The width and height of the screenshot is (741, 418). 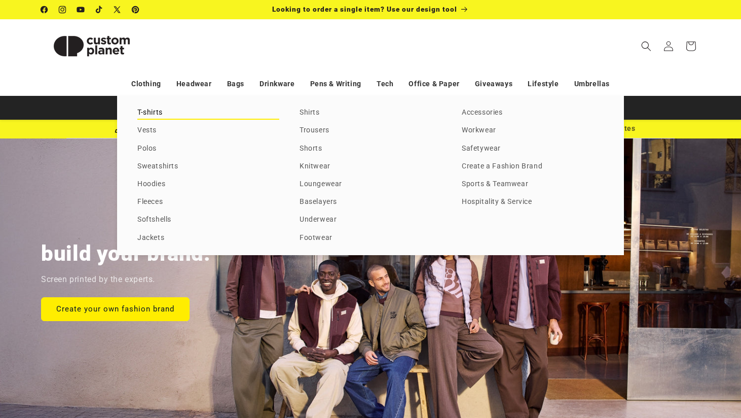 What do you see at coordinates (208, 113) in the screenshot?
I see `a: T-shirts` at bounding box center [208, 113].